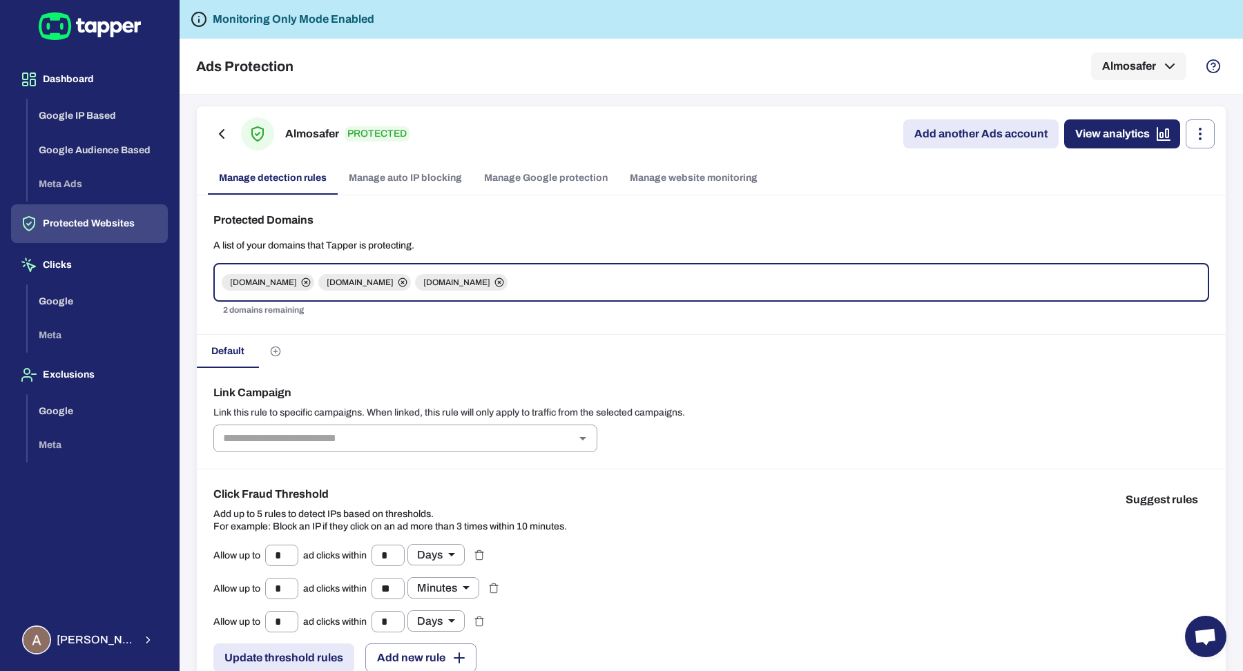 The width and height of the screenshot is (1243, 671). What do you see at coordinates (89, 265) in the screenshot?
I see `button: Clicks` at bounding box center [89, 265].